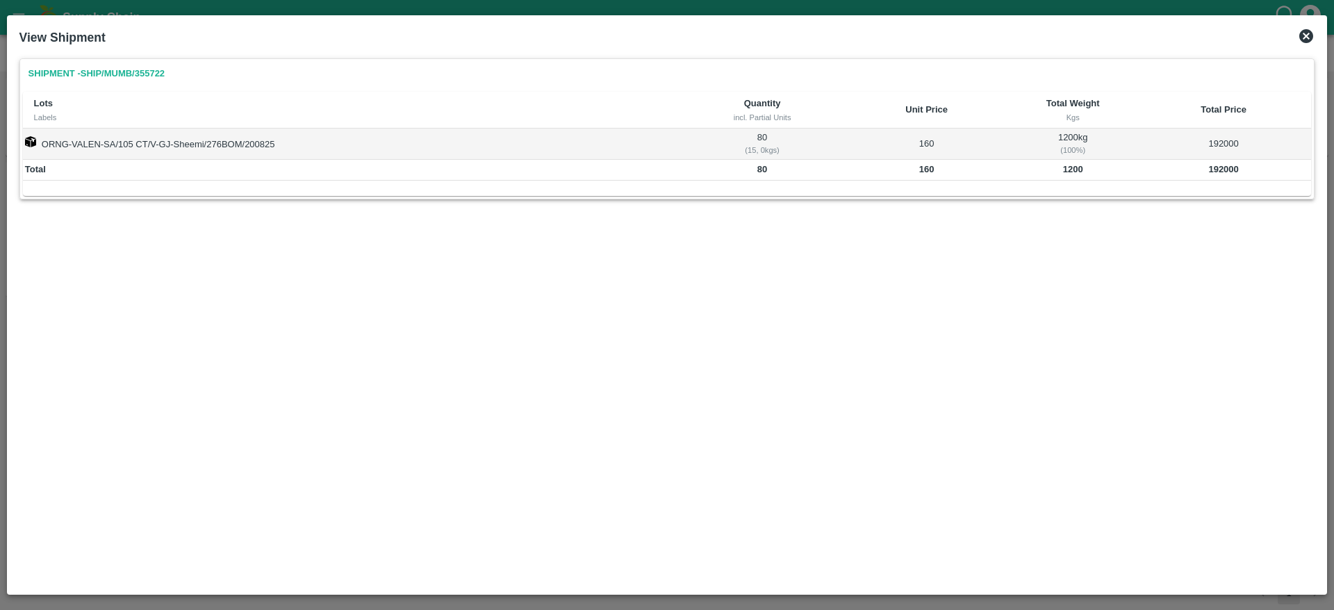 Image resolution: width=1334 pixels, height=610 pixels. I want to click on td: 80, so click(762, 144).